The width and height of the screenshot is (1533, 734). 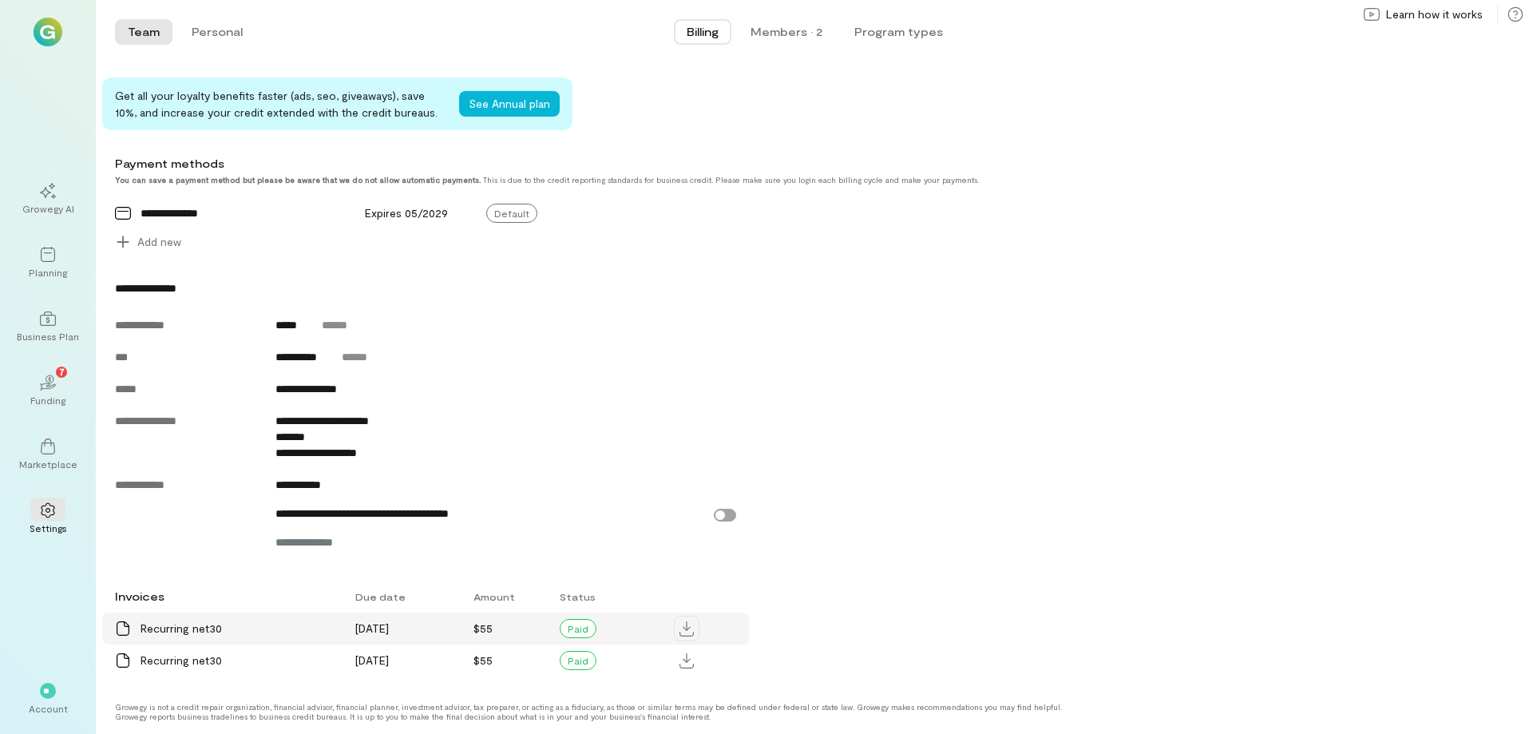 What do you see at coordinates (48, 400) in the screenshot?
I see `div: Funding` at bounding box center [48, 400].